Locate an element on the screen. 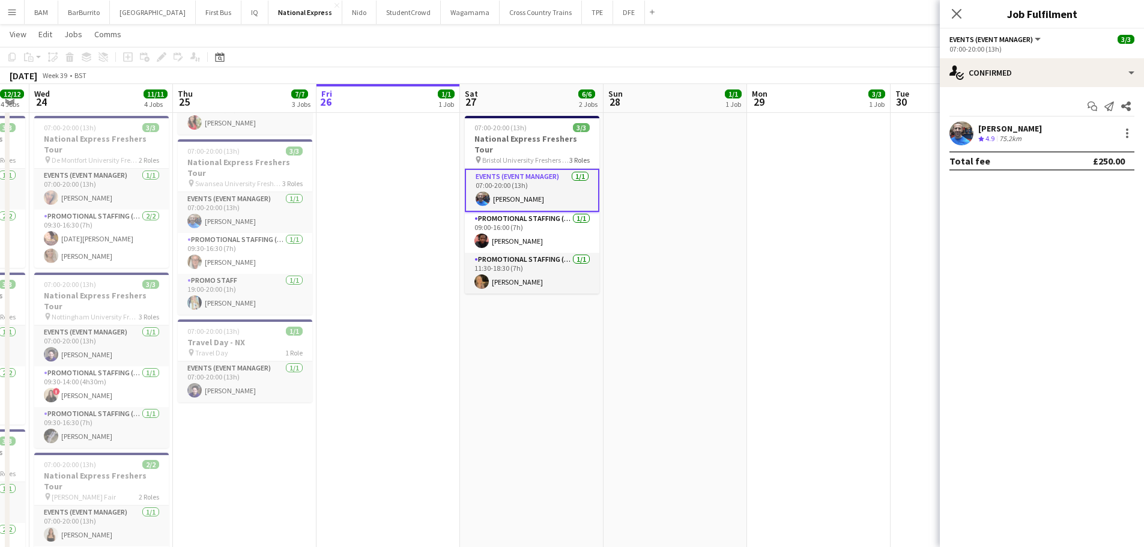  button: Events (Event Manager) is located at coordinates (996, 39).